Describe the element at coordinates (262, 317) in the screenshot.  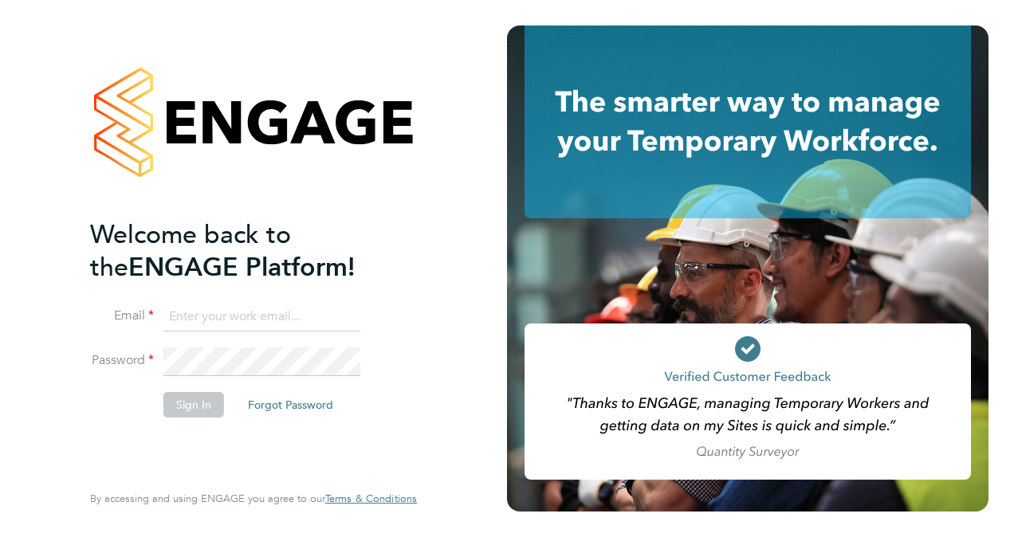
I see `input: Enter your work email...` at that location.